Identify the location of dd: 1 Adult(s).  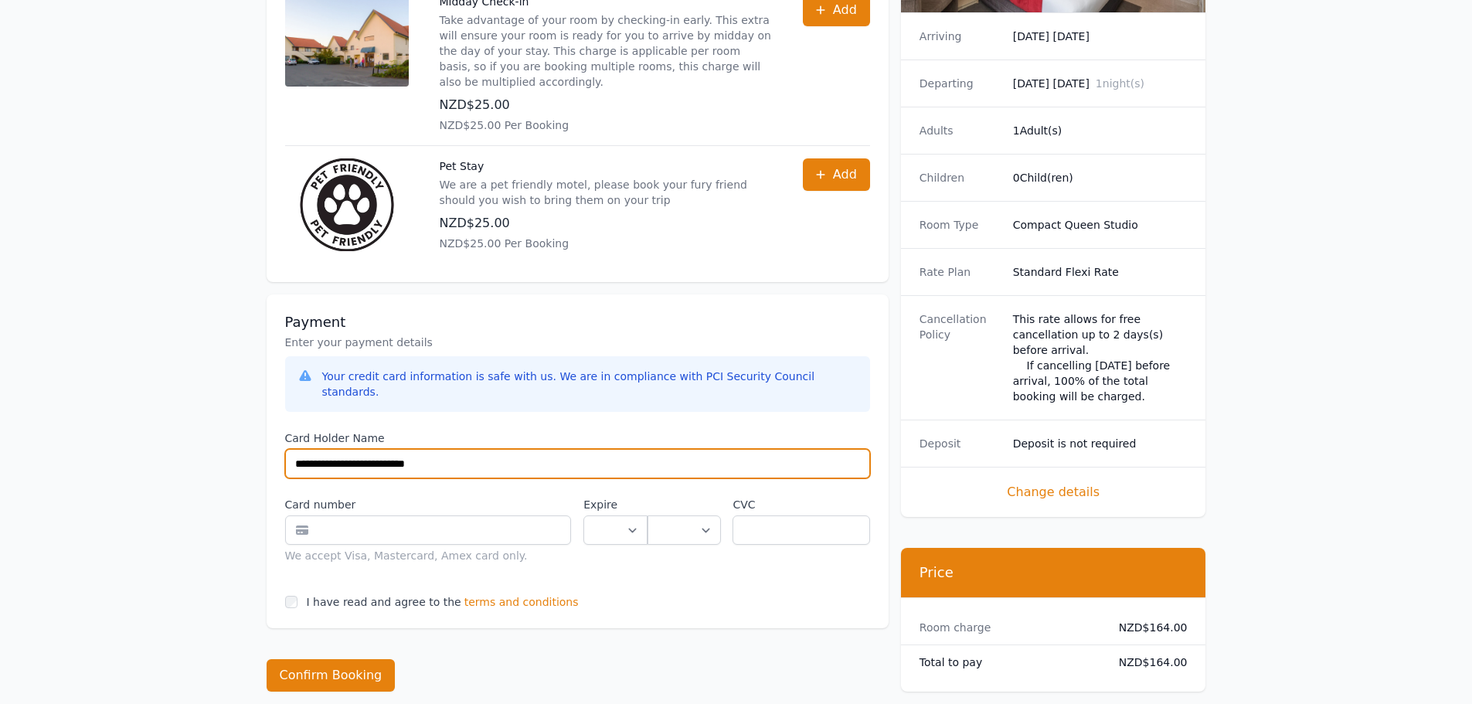
(1100, 131).